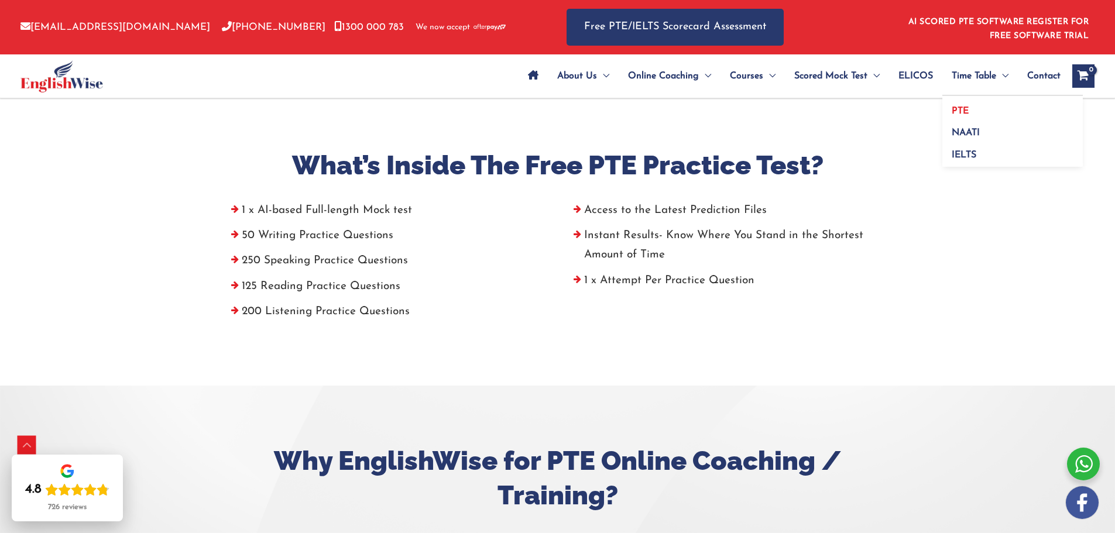  I want to click on a: Free PTE/IELTS Scorecard Assessment, so click(675, 27).